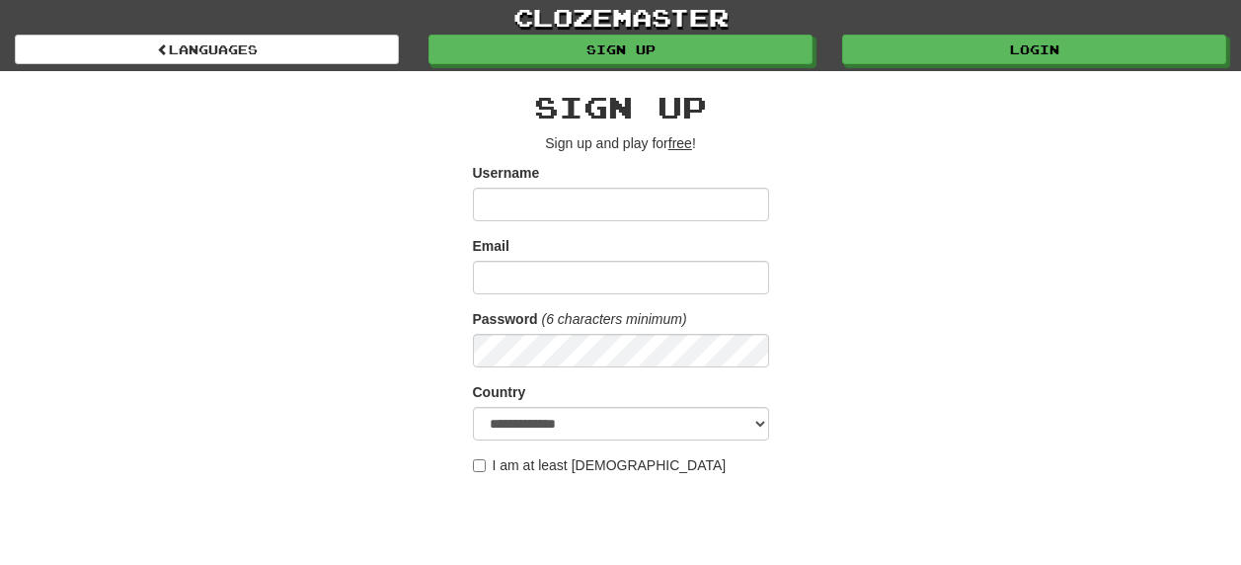 The image size is (1241, 565). Describe the element at coordinates (621, 143) in the screenshot. I see `p: Sign up and play for !` at that location.